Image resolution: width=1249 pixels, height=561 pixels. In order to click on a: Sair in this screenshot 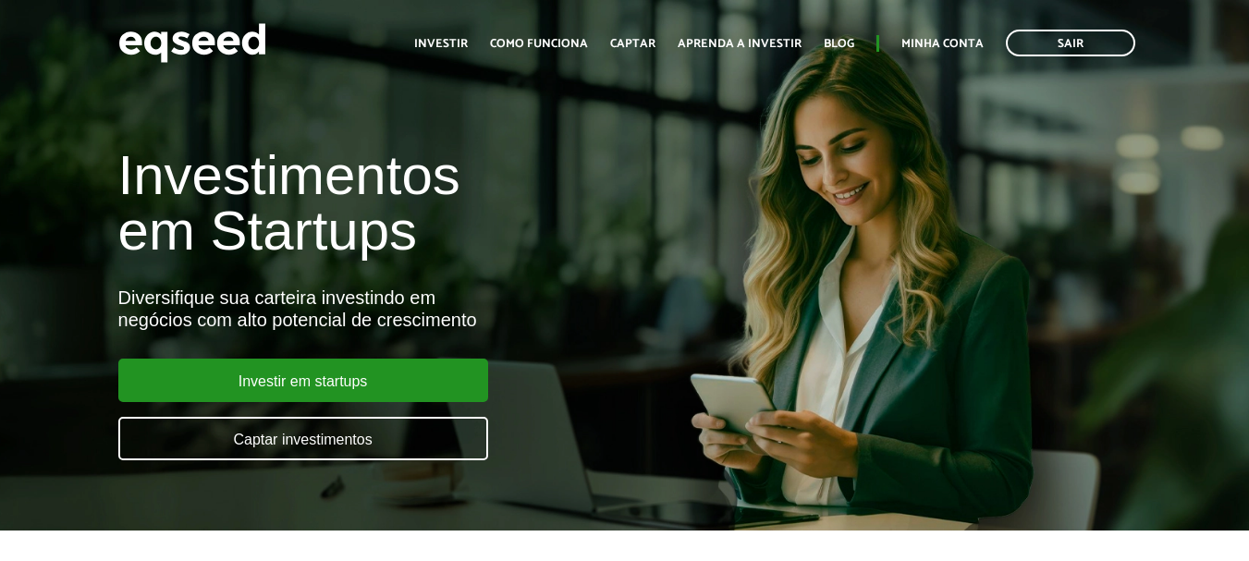, I will do `click(1071, 43)`.